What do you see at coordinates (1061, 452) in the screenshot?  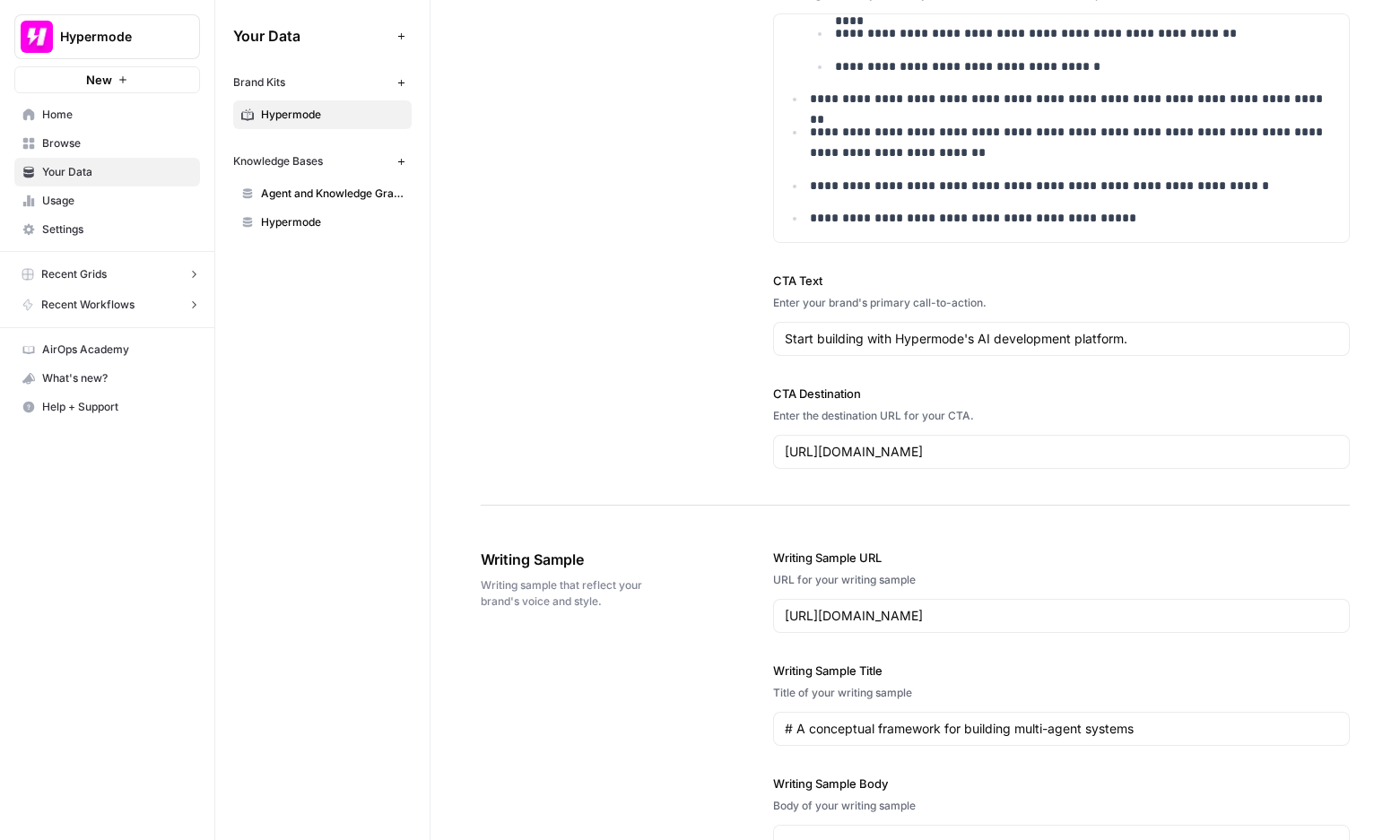 I see `input: www.sundaysoccer.com/gearup` at bounding box center [1061, 452].